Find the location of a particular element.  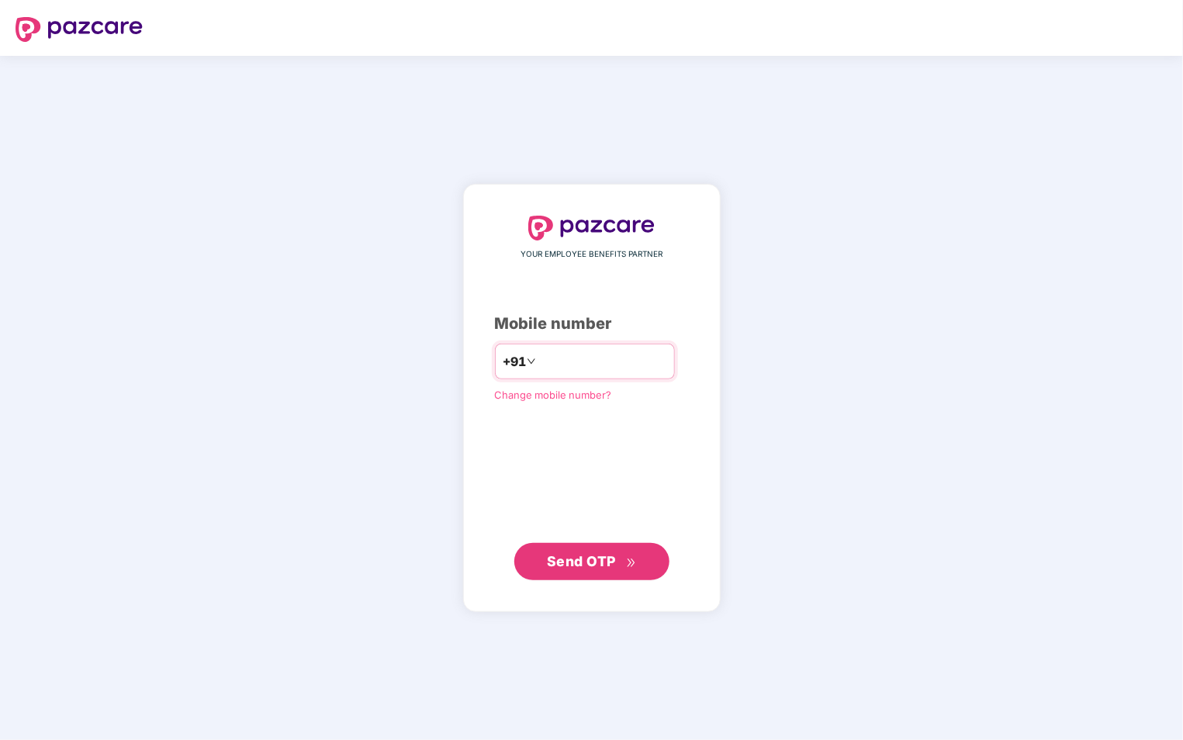

span: YOUR EMPLOYEE BENEFITS PARTNER is located at coordinates (591, 254).